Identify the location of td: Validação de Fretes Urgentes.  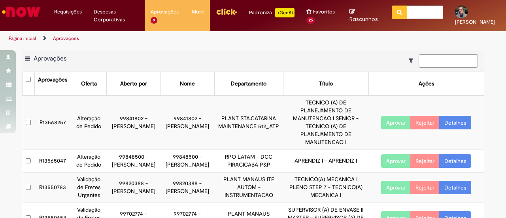
(88, 187).